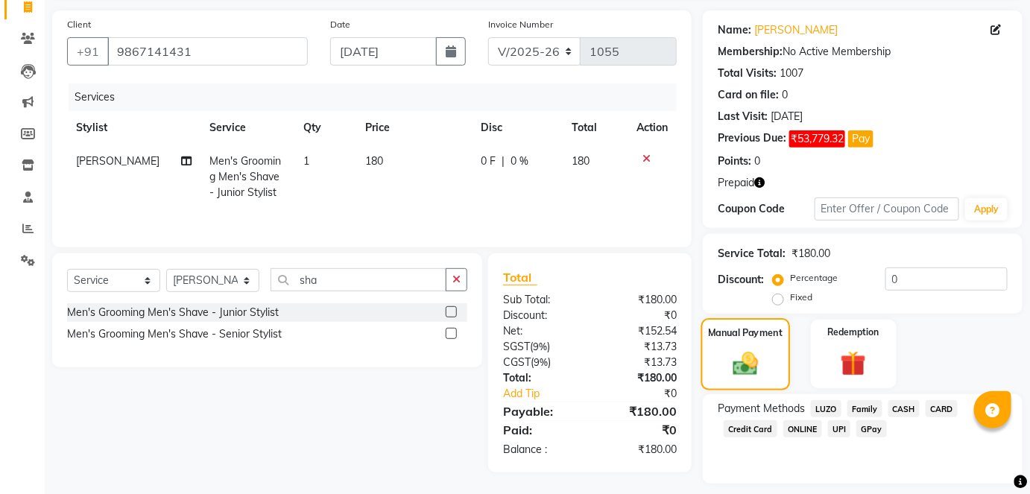  What do you see at coordinates (766, 209) in the screenshot?
I see `div: Coupon Code` at bounding box center [766, 209].